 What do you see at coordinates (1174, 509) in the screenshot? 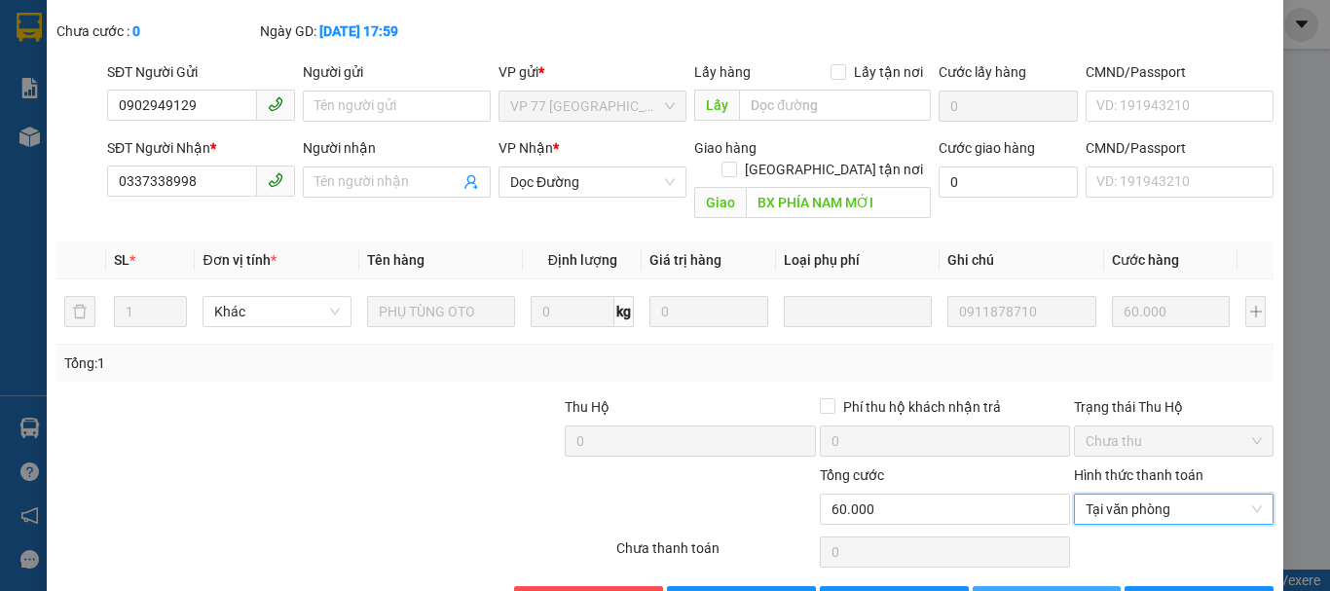
I see `span: Tại văn phòng` at bounding box center [1174, 509].